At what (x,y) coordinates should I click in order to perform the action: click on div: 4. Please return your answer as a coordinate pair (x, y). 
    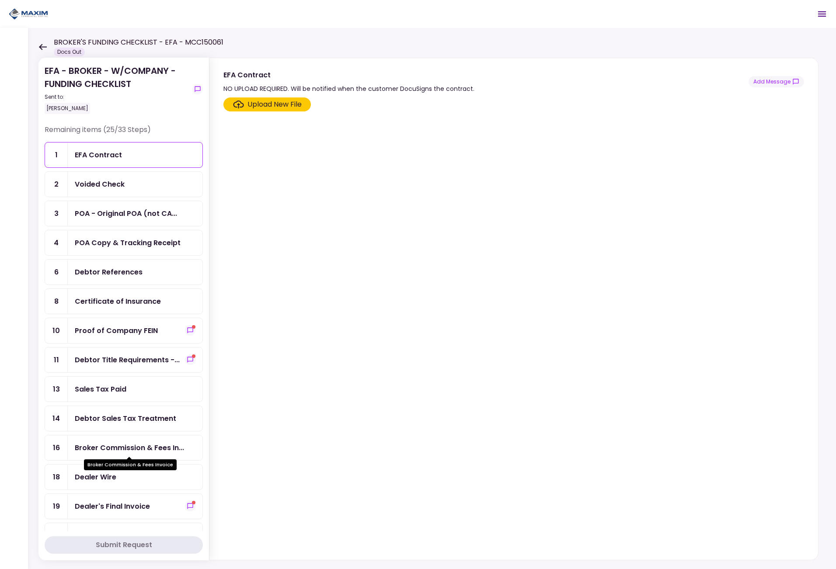
    Looking at the image, I should click on (56, 243).